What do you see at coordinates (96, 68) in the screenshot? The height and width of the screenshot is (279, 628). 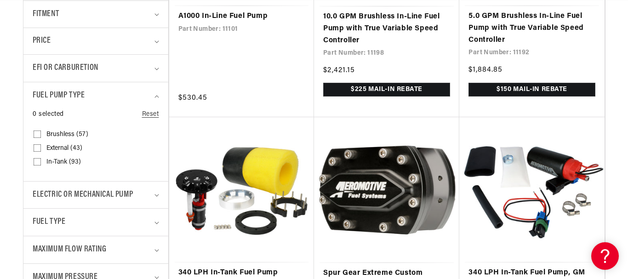 I see `summary: EFI or Carburetion (0 selected)` at bounding box center [96, 68].